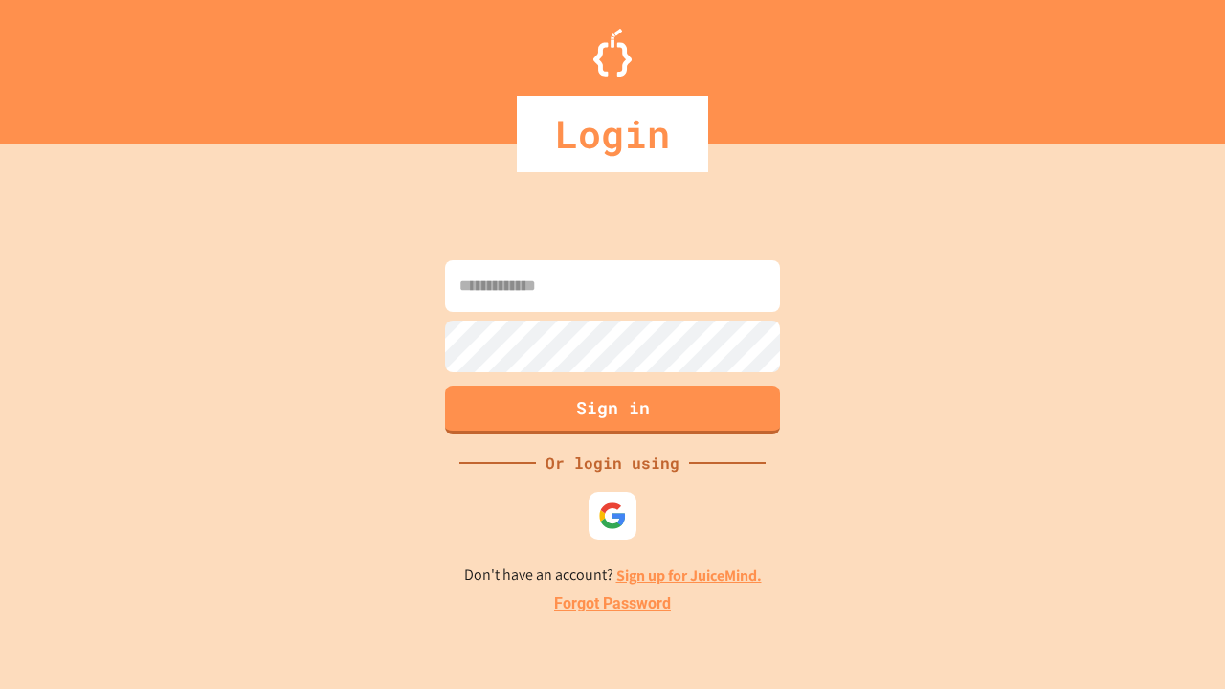 The width and height of the screenshot is (1225, 689). What do you see at coordinates (612, 575) in the screenshot?
I see `p: Don't have an account?` at bounding box center [612, 575].